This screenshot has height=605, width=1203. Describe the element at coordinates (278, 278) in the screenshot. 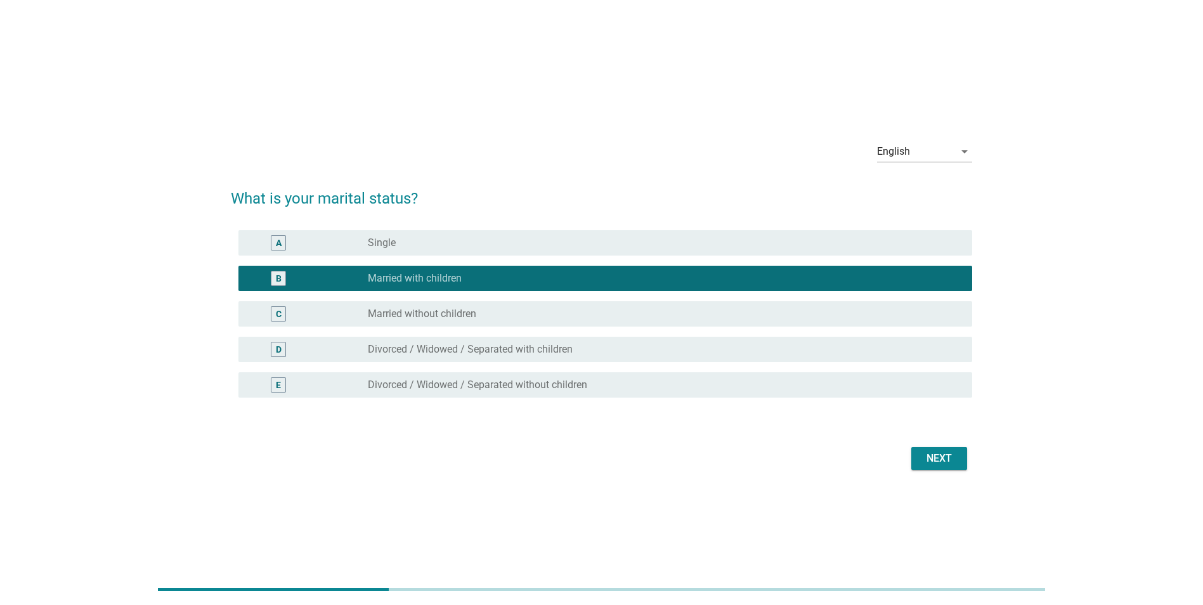

I see `div: B` at that location.